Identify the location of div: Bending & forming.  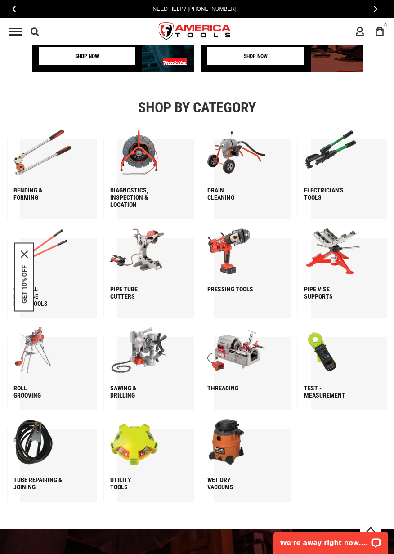
(38, 194).